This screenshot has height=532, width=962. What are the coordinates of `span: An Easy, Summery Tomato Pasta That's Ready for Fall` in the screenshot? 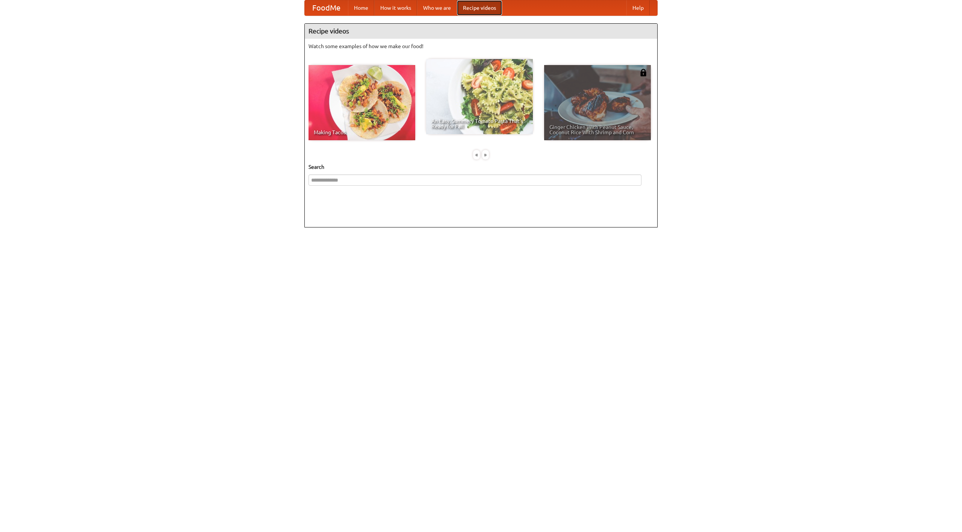 It's located at (479, 124).